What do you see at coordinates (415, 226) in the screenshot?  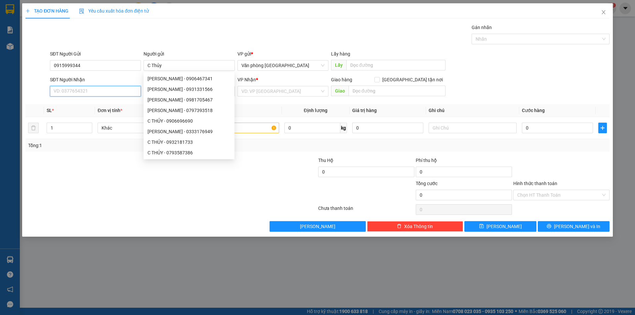 I see `button: deleteXóa Thông tin` at bounding box center [415, 226].